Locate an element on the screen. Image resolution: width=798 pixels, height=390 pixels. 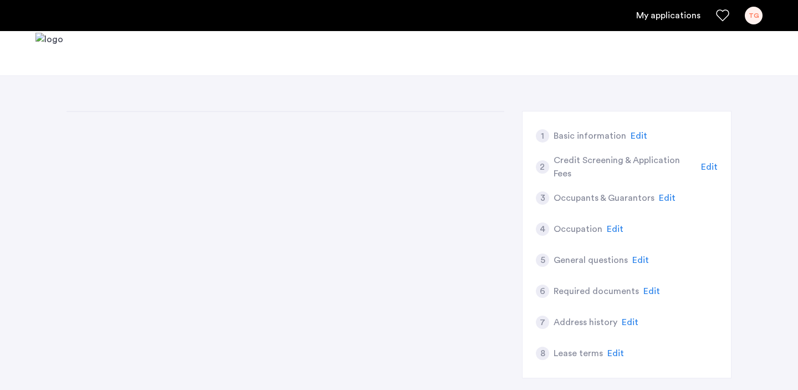
a: Favorites is located at coordinates (723, 16).